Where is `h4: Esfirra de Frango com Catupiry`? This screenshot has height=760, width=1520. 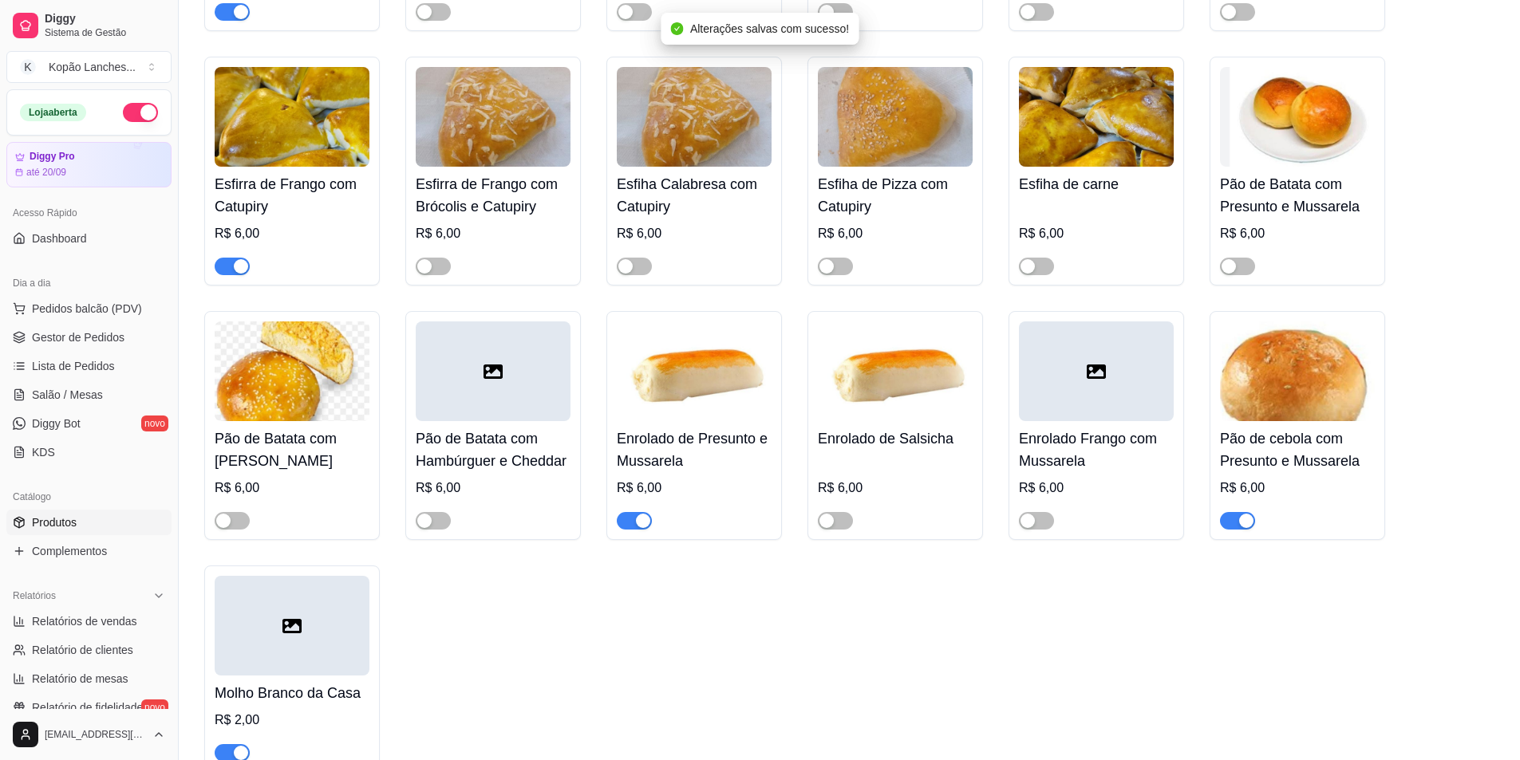 h4: Esfirra de Frango com Catupiry is located at coordinates (292, 196).